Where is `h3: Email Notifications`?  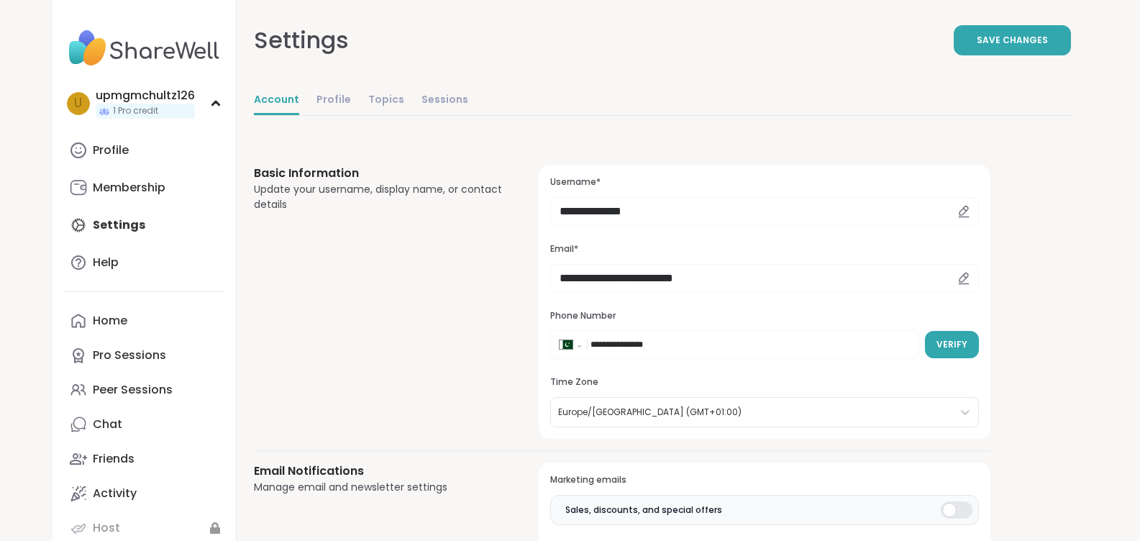 h3: Email Notifications is located at coordinates (379, 471).